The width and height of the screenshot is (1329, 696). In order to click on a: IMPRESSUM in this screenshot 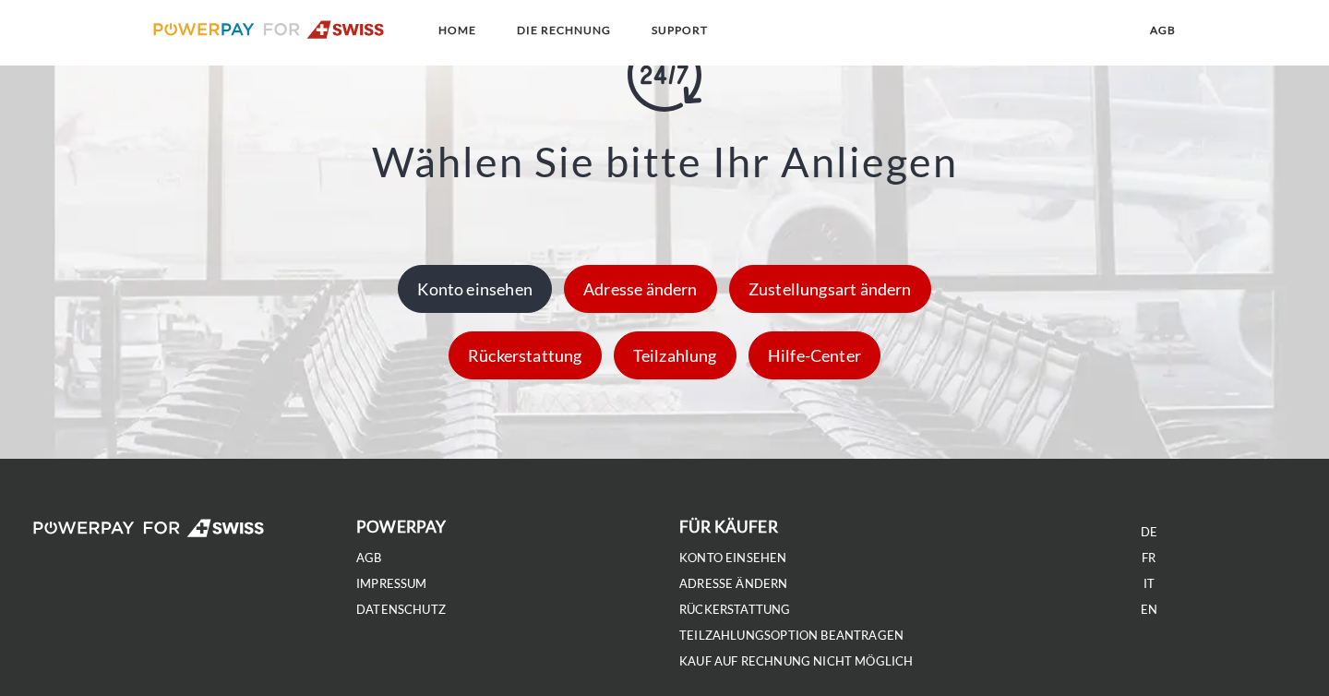, I will do `click(391, 583)`.